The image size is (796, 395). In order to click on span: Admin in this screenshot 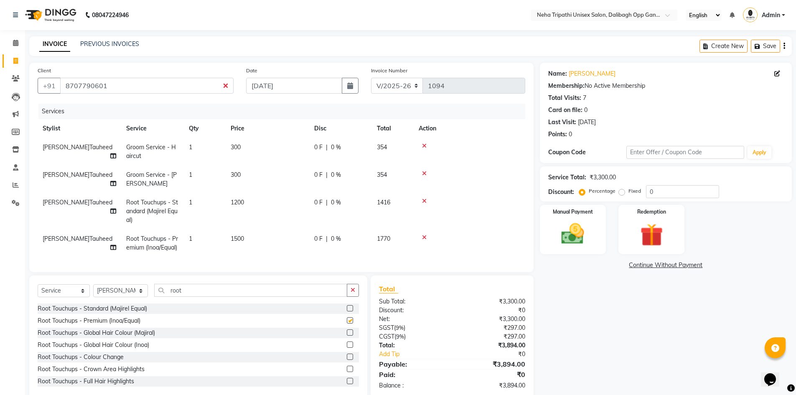, I will do `click(771, 15)`.